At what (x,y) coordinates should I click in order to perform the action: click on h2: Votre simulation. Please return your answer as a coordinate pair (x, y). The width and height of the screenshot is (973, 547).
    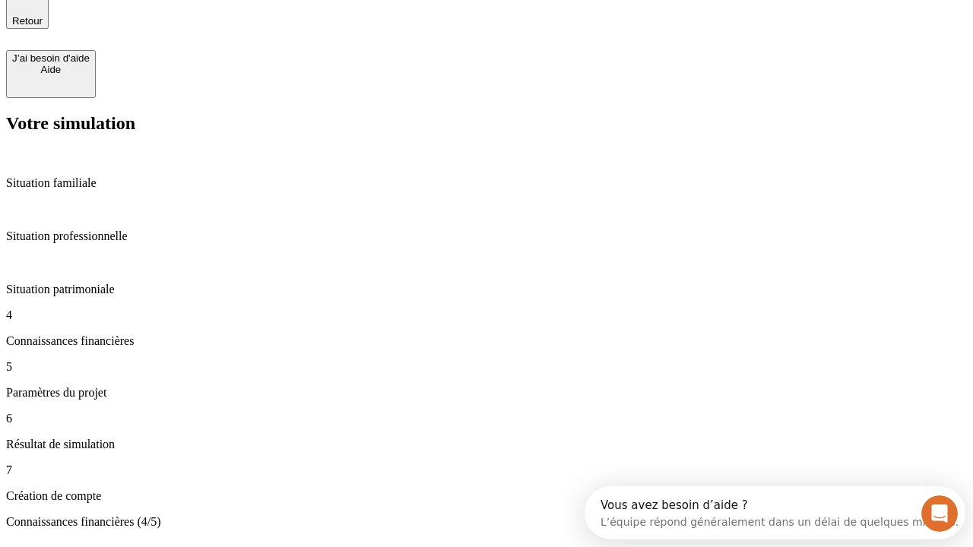
    Looking at the image, I should click on (486, 123).